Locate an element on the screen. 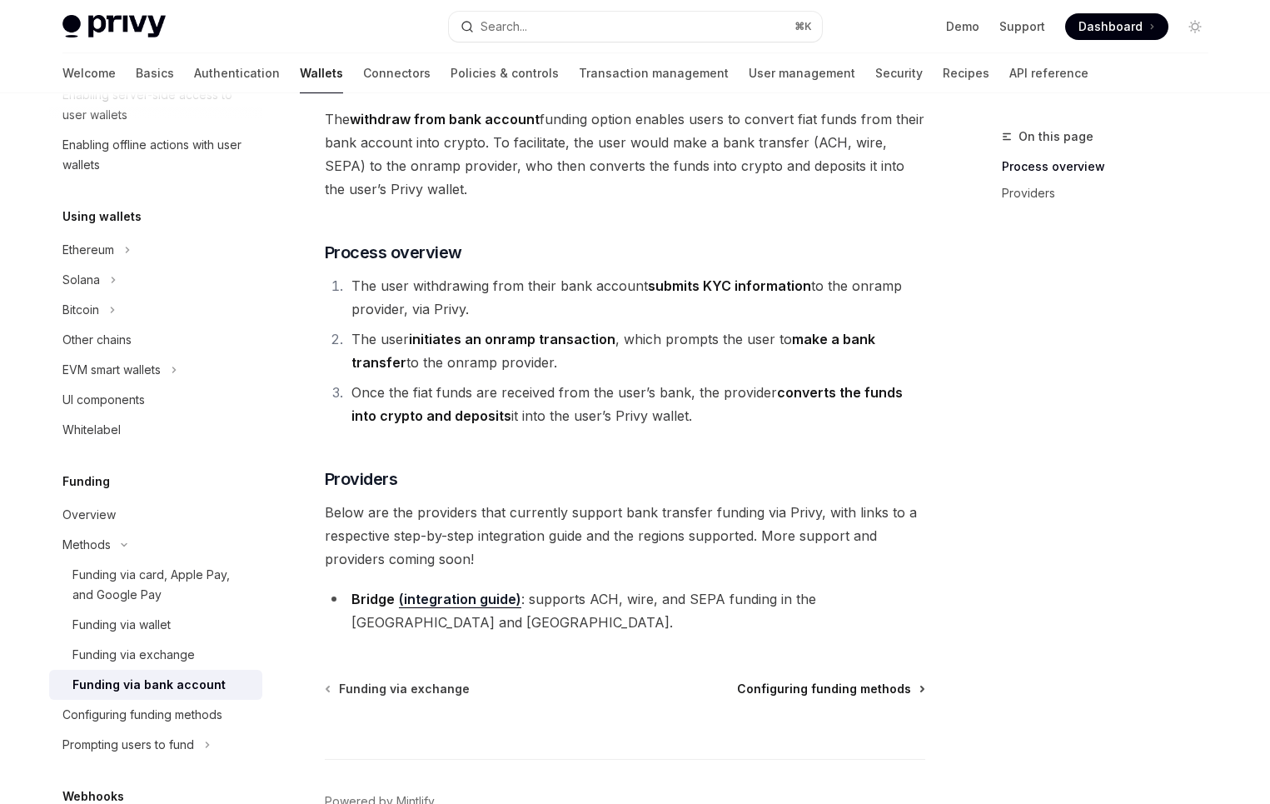 The image size is (1270, 804). a: Enabling offline actions with user wallets is located at coordinates (156, 155).